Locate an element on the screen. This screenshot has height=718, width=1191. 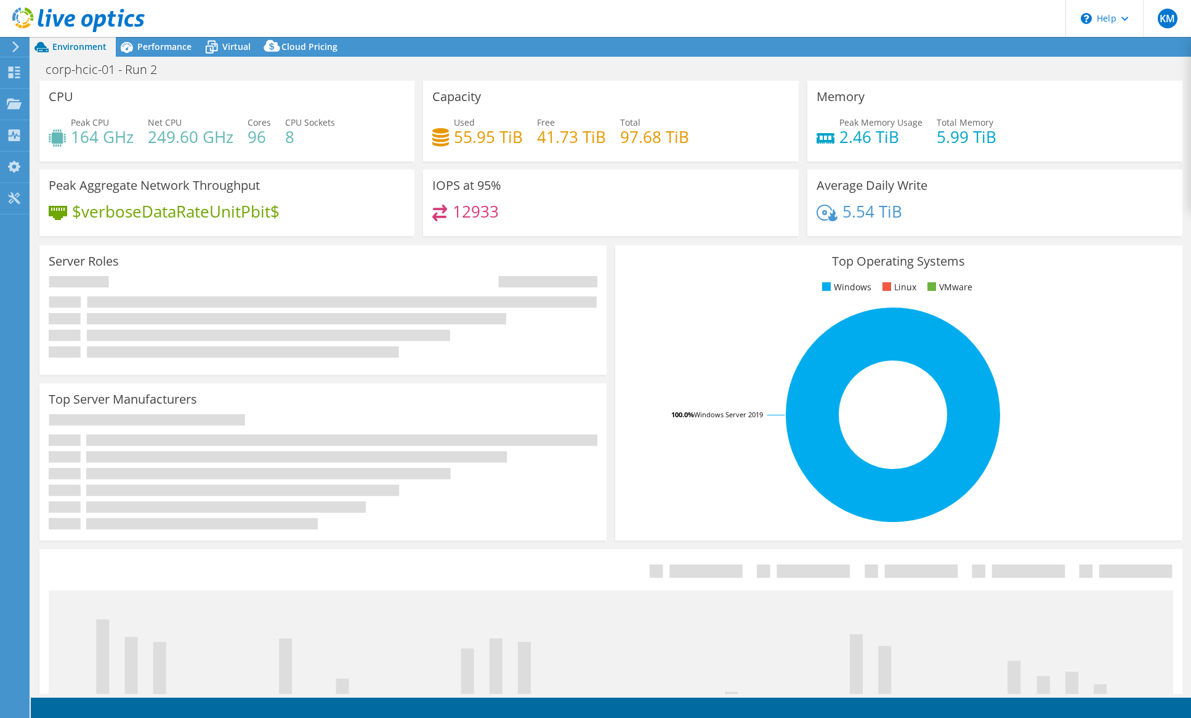
h4: 5.99 TiB is located at coordinates (966, 137).